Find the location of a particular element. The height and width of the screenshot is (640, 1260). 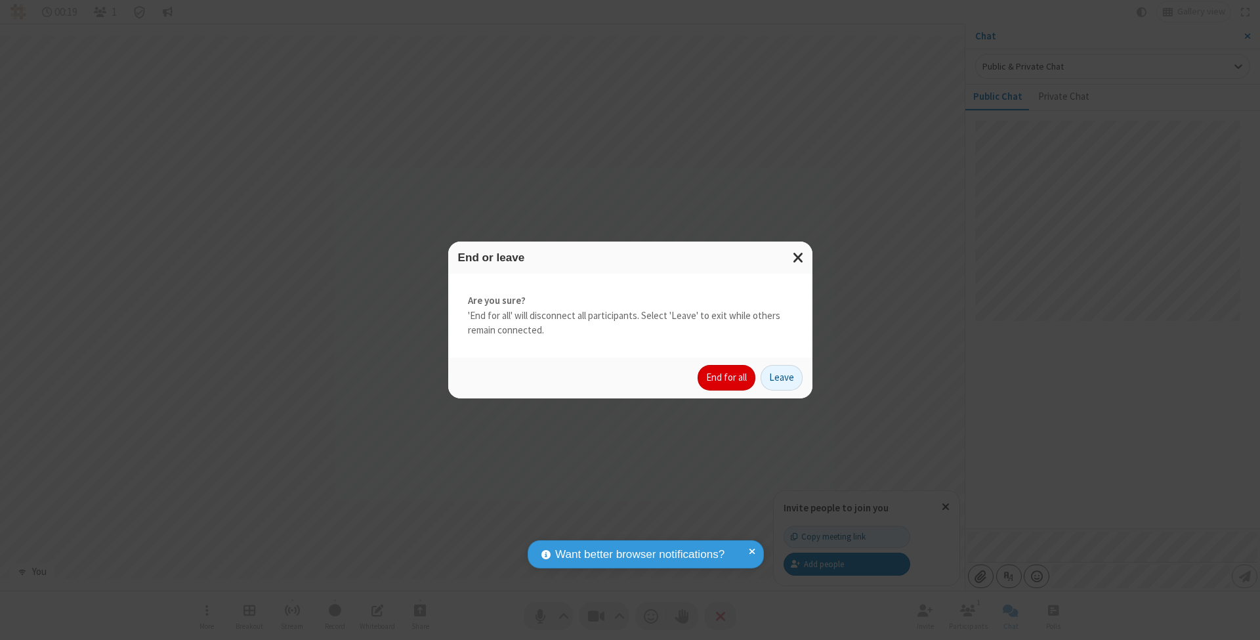

div: 'End for all' will disconnect all participants. Select 'Leave' to exit while others remain connec... is located at coordinates (630, 316).